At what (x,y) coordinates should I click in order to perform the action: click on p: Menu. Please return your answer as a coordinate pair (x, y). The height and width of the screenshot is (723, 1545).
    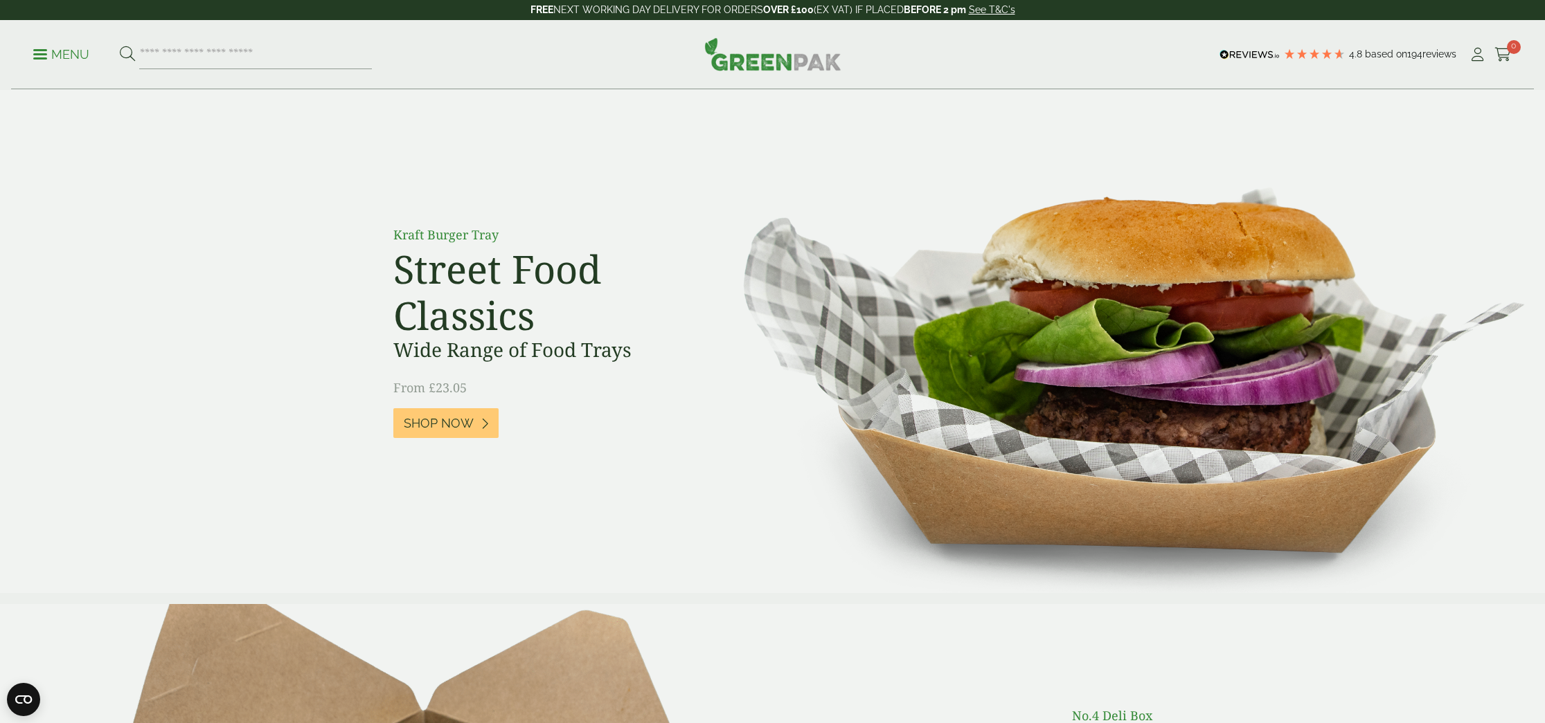
    Looking at the image, I should click on (61, 55).